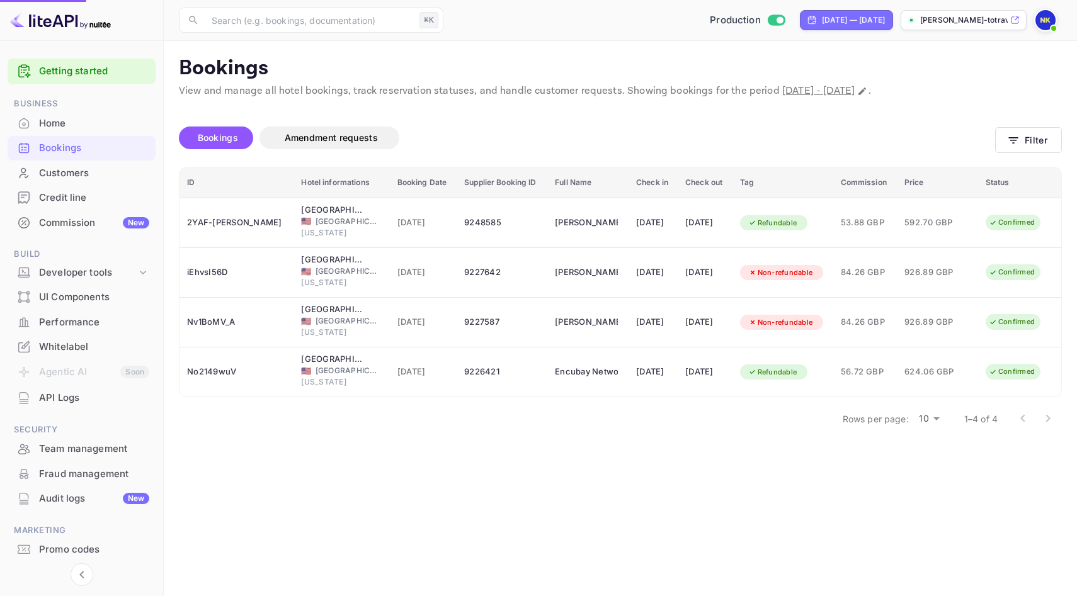 The width and height of the screenshot is (1077, 596). I want to click on p: 1–4 of 4, so click(980, 419).